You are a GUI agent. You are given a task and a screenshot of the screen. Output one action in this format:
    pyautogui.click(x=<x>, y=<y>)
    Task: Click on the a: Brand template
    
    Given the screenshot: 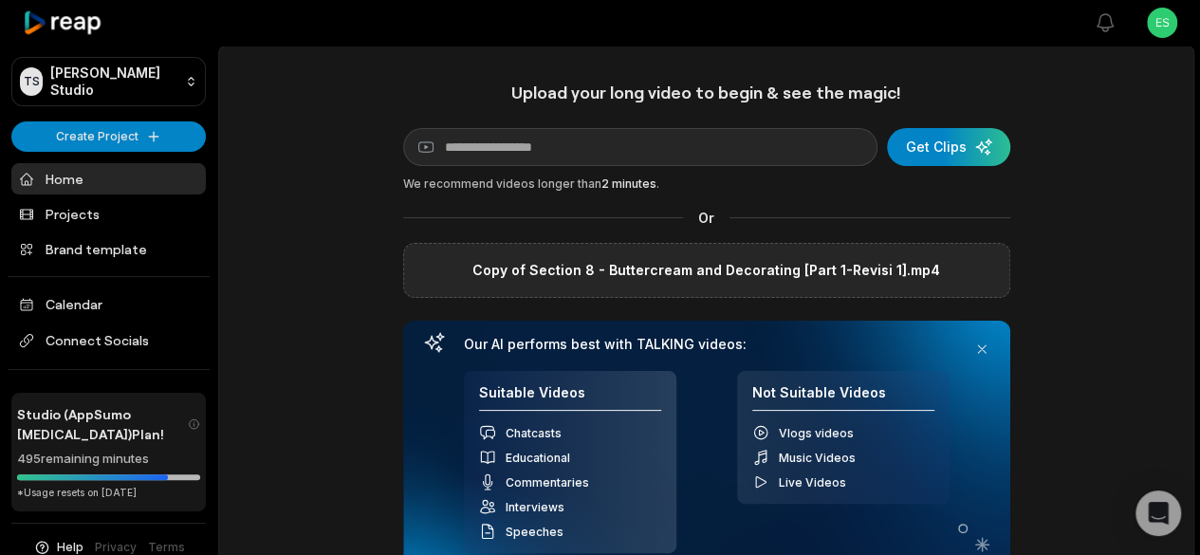 What is the action you would take?
    pyautogui.click(x=108, y=249)
    